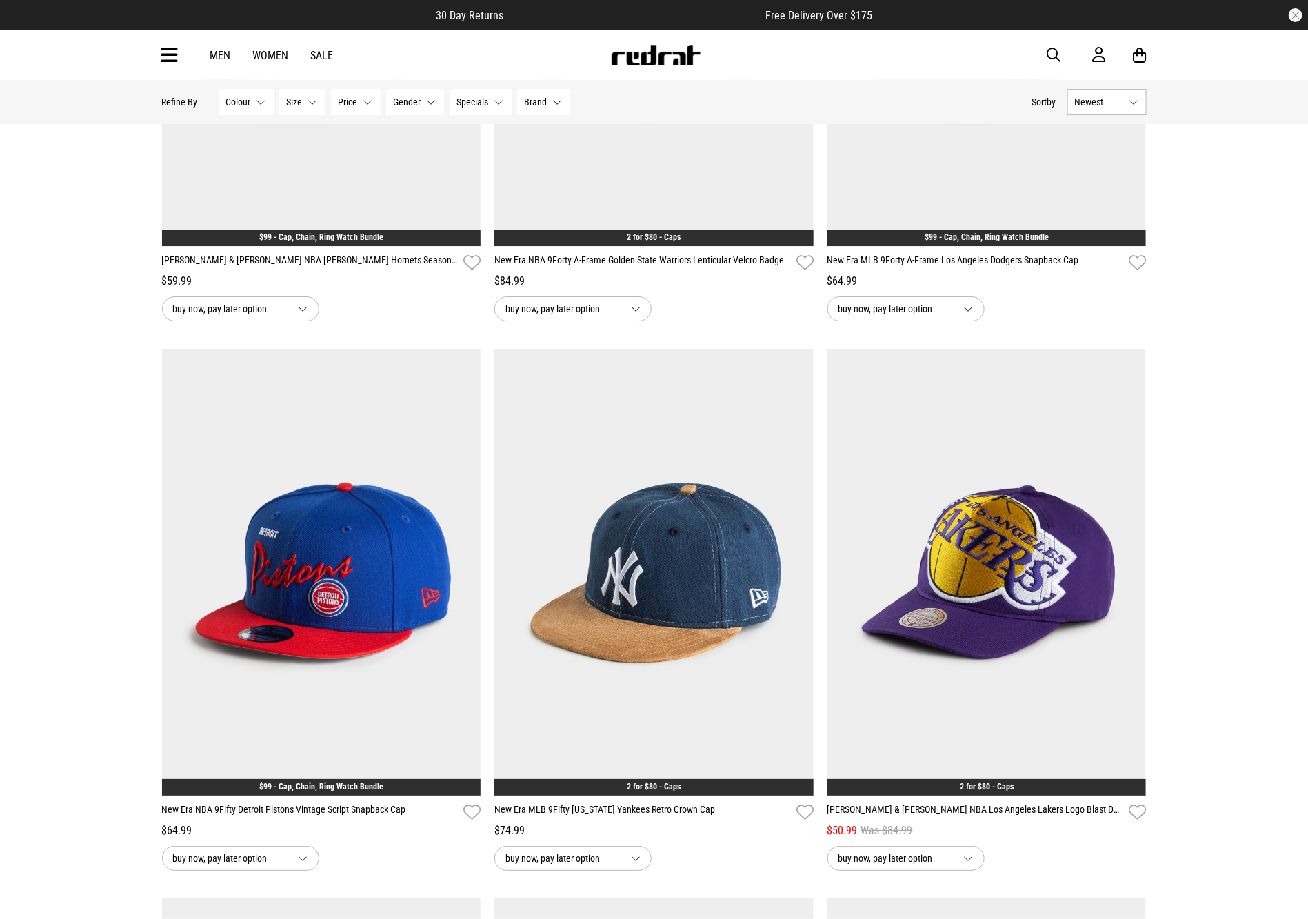 The image size is (1308, 919). I want to click on button: Specials, so click(481, 102).